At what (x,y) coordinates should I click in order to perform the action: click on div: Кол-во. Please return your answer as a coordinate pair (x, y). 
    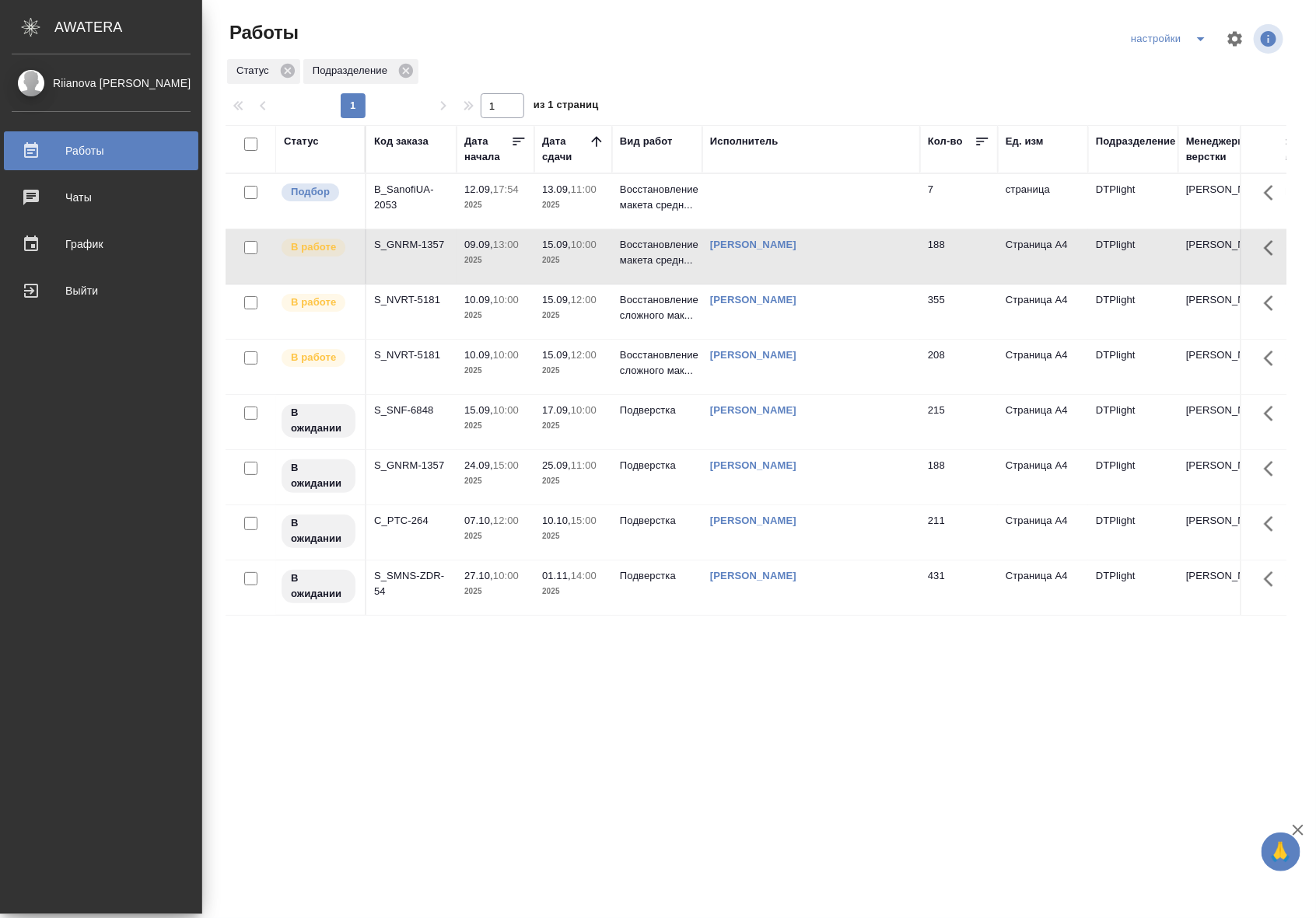
    Looking at the image, I should click on (945, 142).